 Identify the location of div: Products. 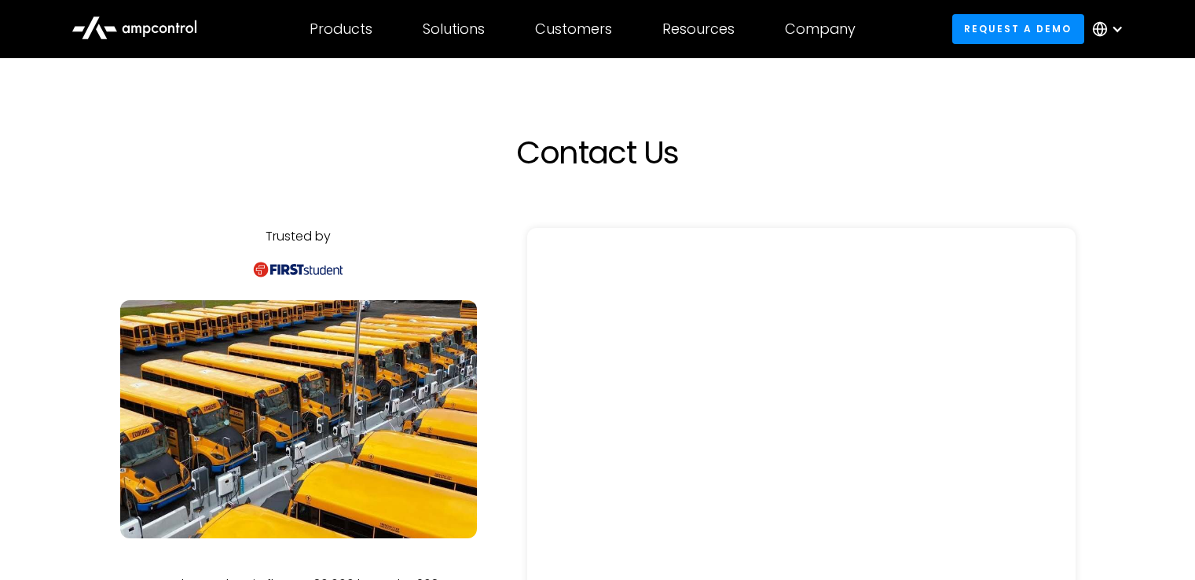
(341, 29).